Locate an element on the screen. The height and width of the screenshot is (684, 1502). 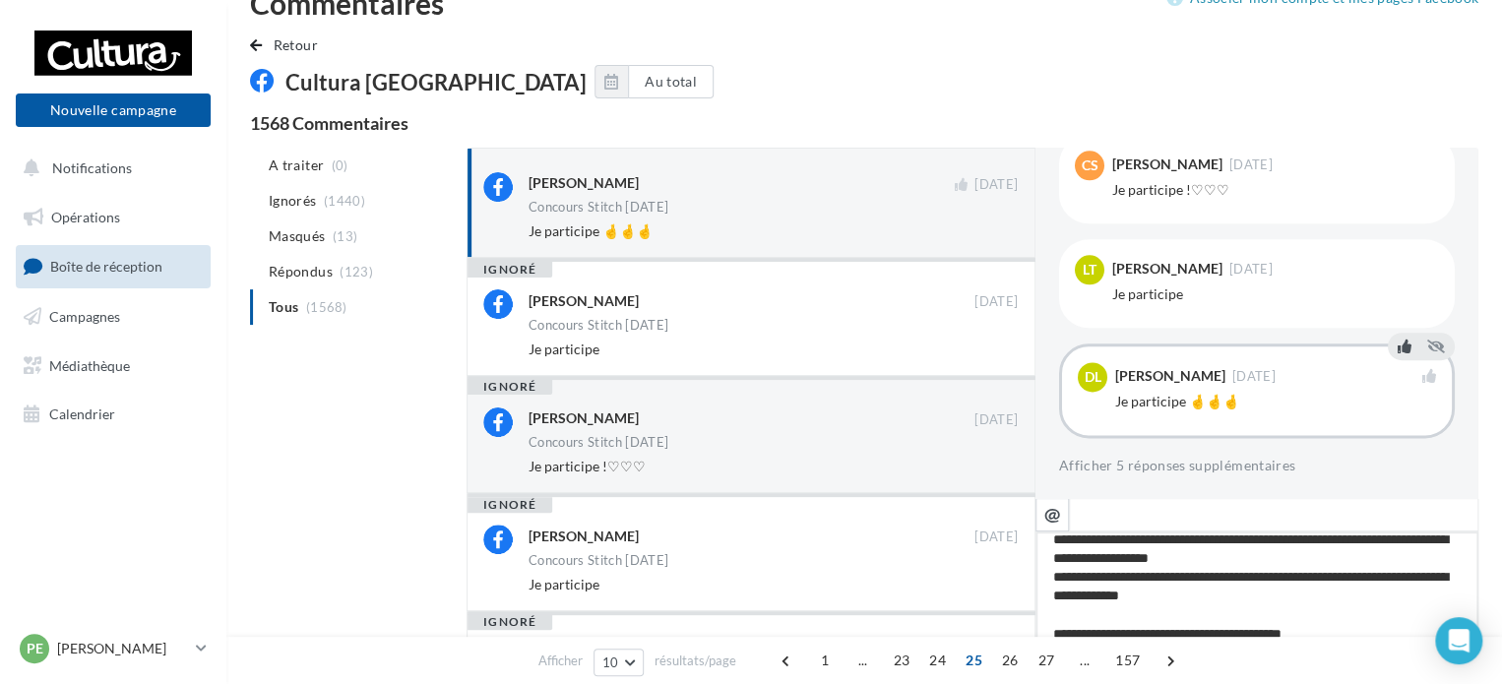
span: Je participe !♡♡♡ is located at coordinates (587, 466).